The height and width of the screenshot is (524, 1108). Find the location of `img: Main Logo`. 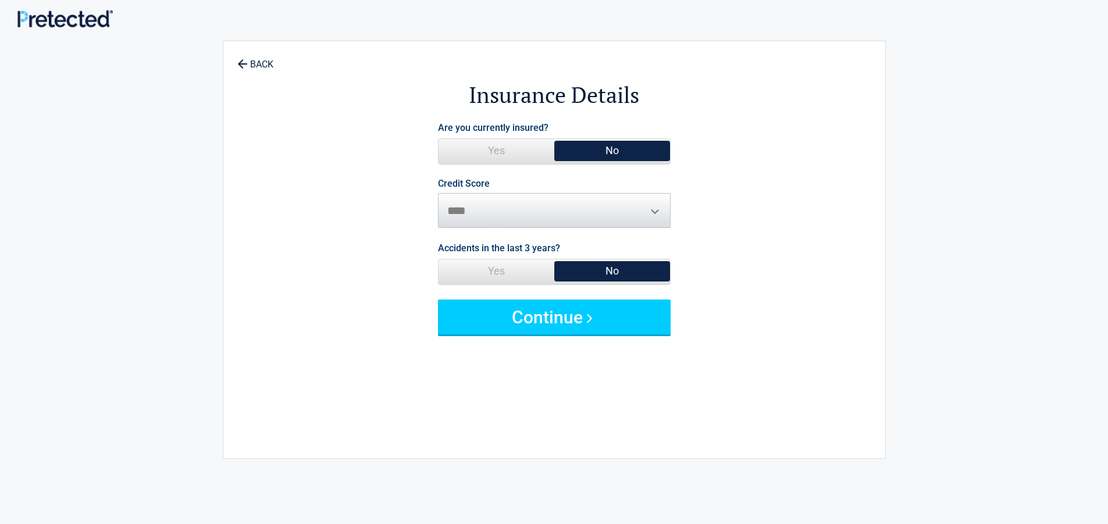

img: Main Logo is located at coordinates (65, 19).